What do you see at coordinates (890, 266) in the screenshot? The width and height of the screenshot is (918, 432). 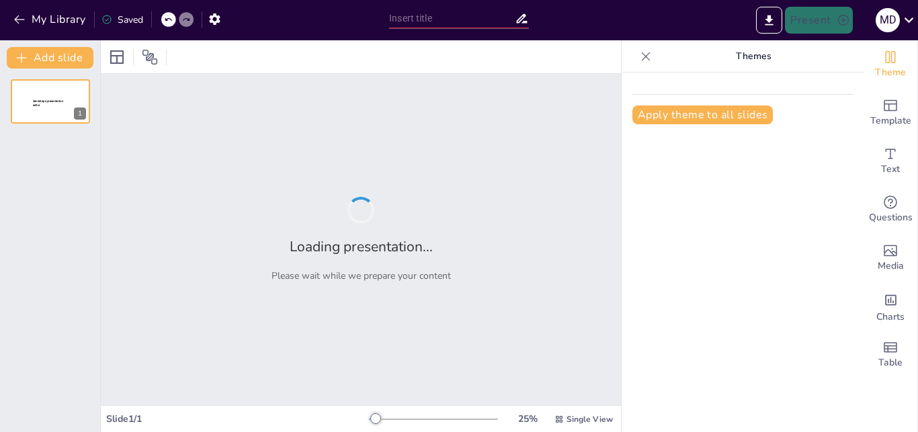 I see `span: Media` at bounding box center [890, 266].